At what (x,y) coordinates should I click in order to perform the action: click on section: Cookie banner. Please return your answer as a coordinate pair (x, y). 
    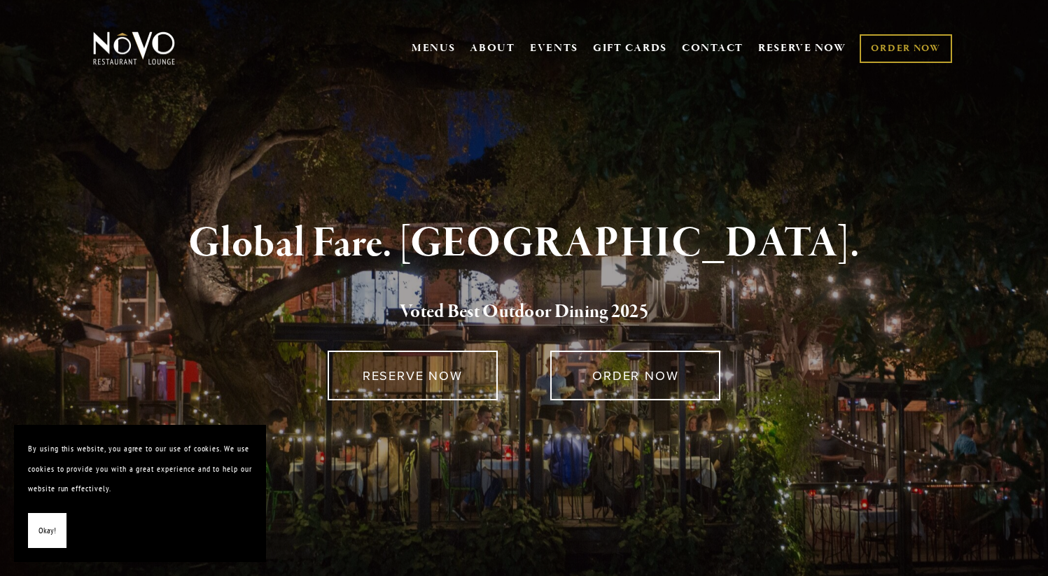
    Looking at the image, I should click on (140, 494).